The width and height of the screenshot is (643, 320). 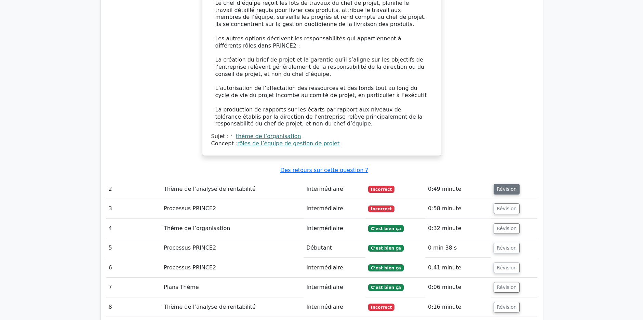 I want to click on a: Des retours sur cette question ?, so click(x=324, y=170).